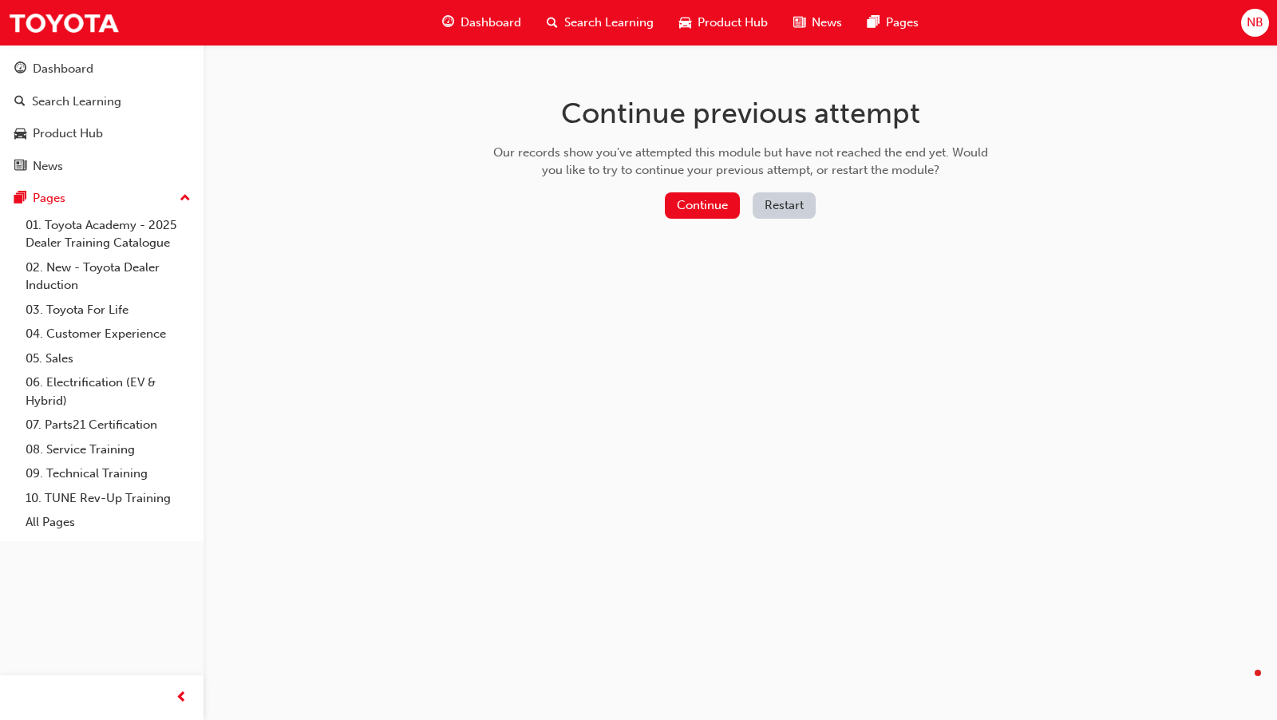 Image resolution: width=1277 pixels, height=720 pixels. I want to click on a: news-iconNews, so click(817, 22).